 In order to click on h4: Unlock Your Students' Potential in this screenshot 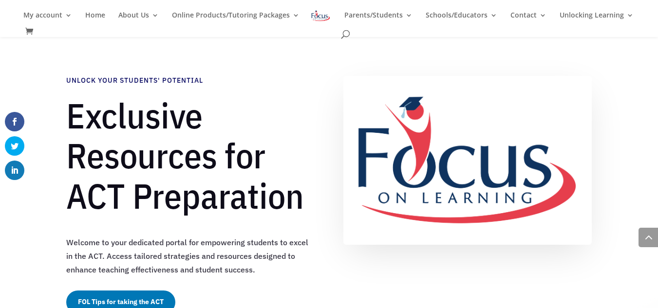, I will do `click(190, 83)`.